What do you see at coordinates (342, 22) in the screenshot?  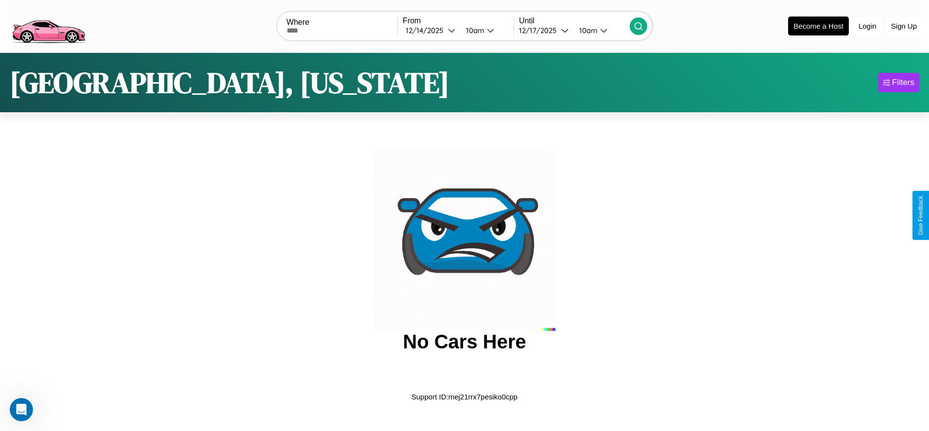 I see `label: Where` at bounding box center [342, 22].